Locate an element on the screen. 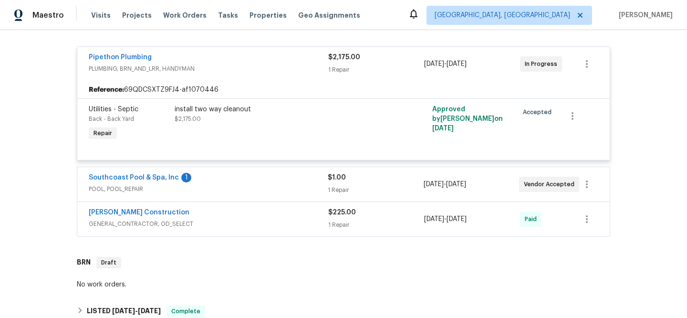 Image resolution: width=687 pixels, height=318 pixels. span: Paid is located at coordinates (533, 219).